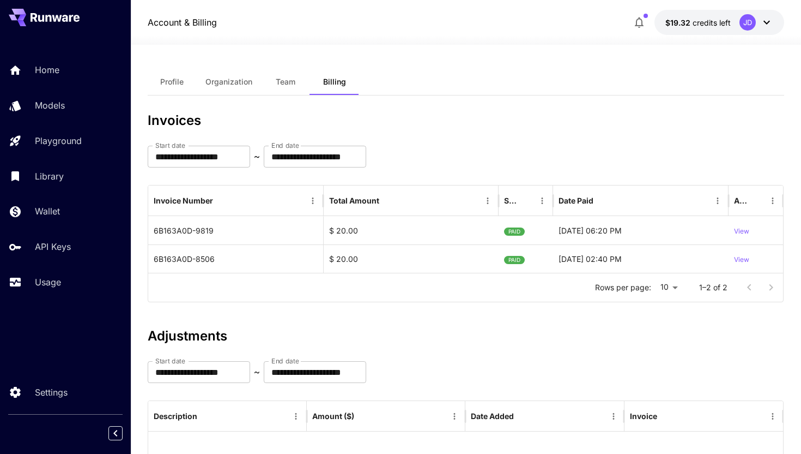 This screenshot has width=801, height=454. What do you see at coordinates (51, 392) in the screenshot?
I see `p: Settings` at bounding box center [51, 392].